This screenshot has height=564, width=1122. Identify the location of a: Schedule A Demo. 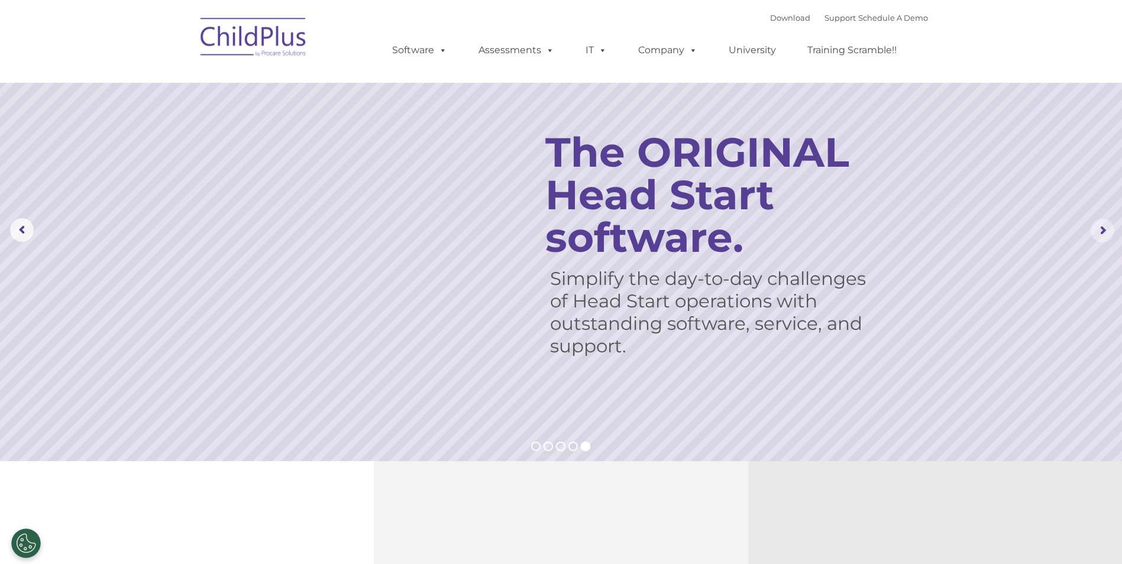
(893, 18).